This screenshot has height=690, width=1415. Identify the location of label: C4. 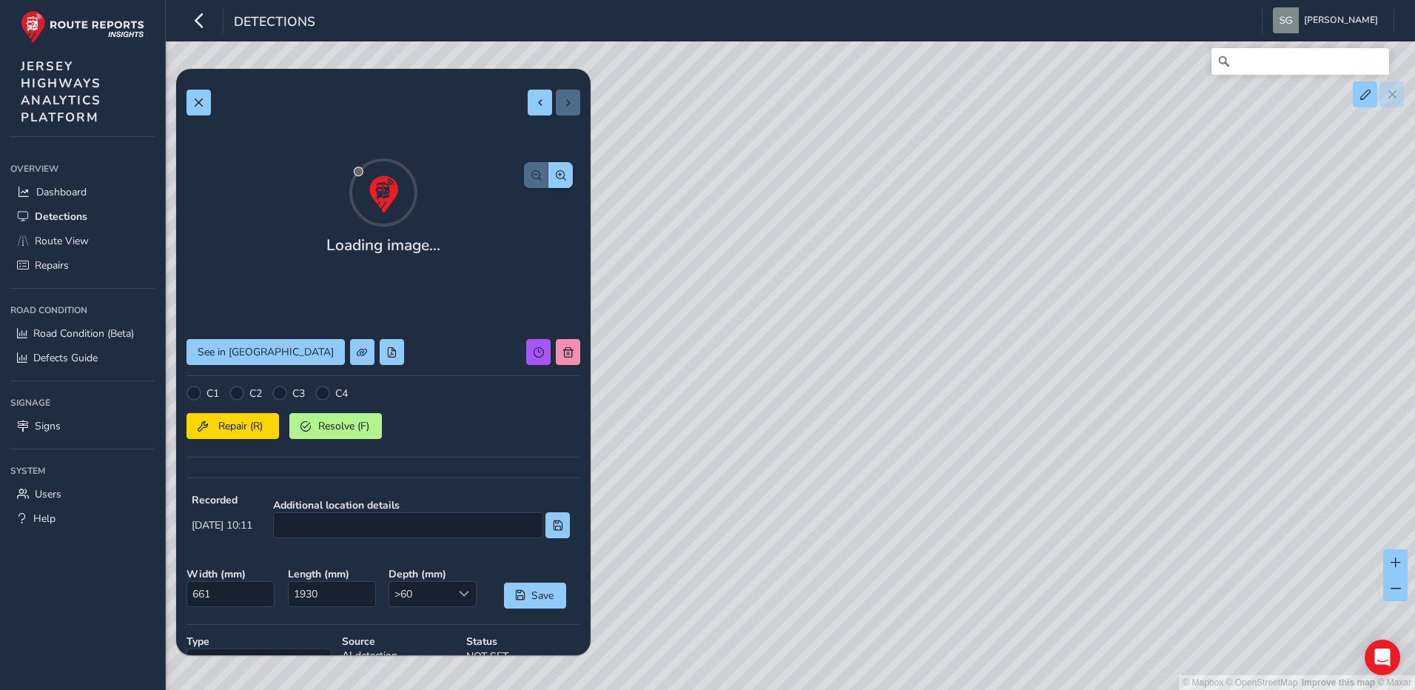
(341, 393).